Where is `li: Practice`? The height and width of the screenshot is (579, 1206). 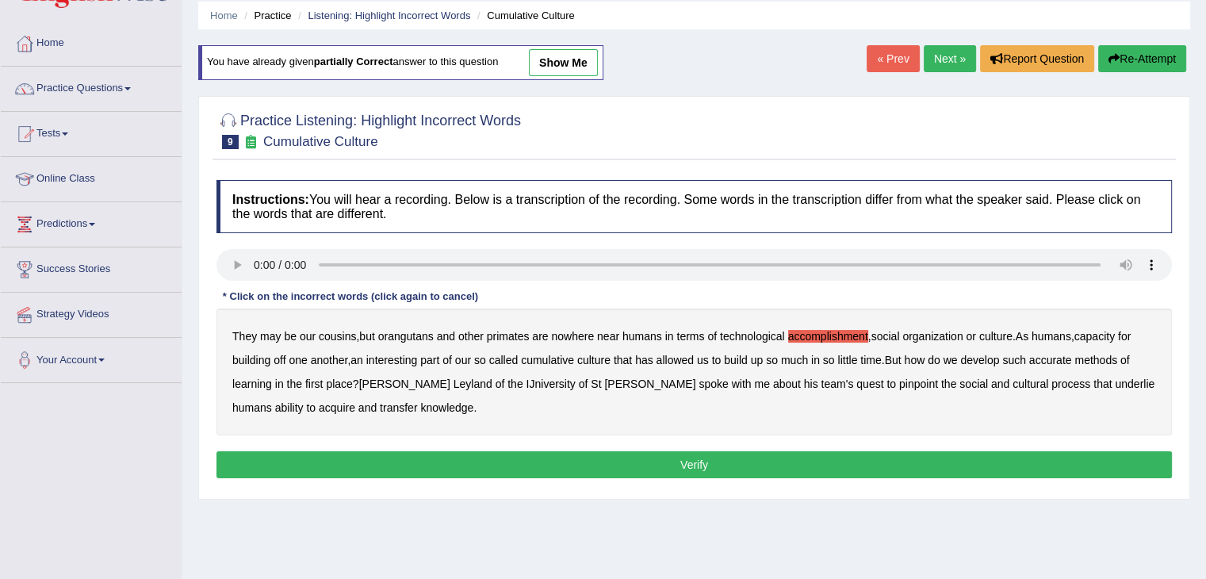 li: Practice is located at coordinates (266, 15).